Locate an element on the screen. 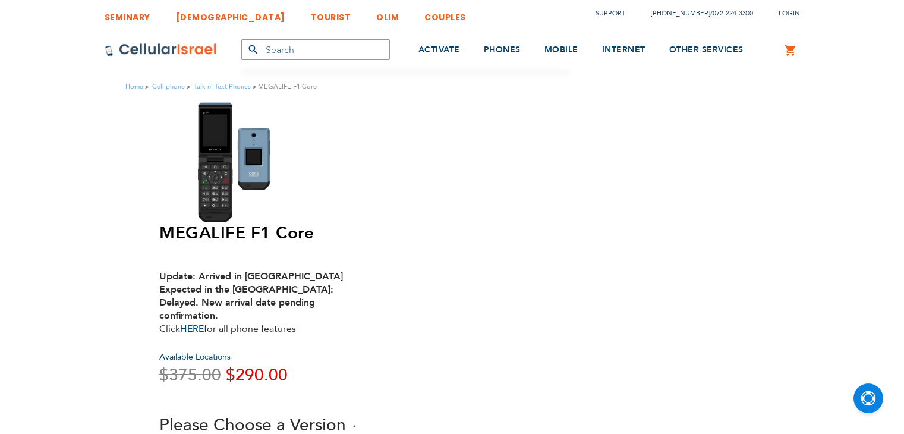 This screenshot has height=434, width=904. span: ACTIVATE is located at coordinates (439, 49).